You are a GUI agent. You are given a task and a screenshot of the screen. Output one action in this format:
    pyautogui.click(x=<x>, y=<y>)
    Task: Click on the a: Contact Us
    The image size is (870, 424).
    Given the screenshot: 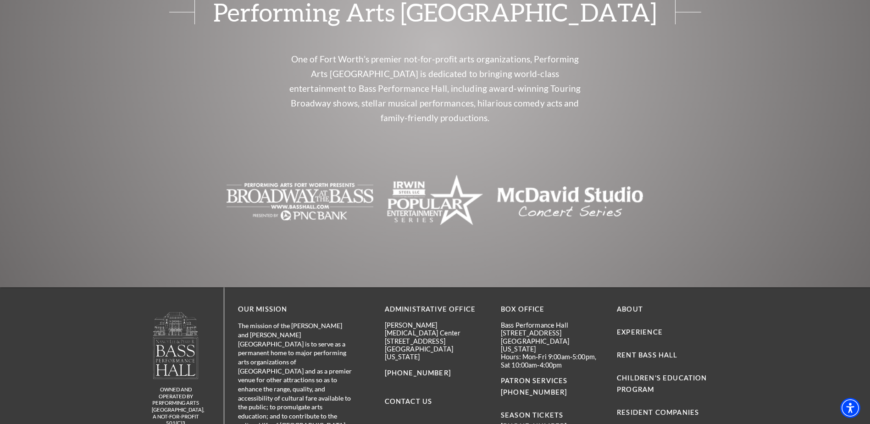 What is the action you would take?
    pyautogui.click(x=409, y=401)
    